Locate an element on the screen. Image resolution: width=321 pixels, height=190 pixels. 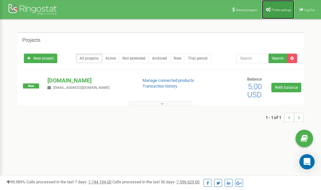
span: New is located at coordinates (31, 86).